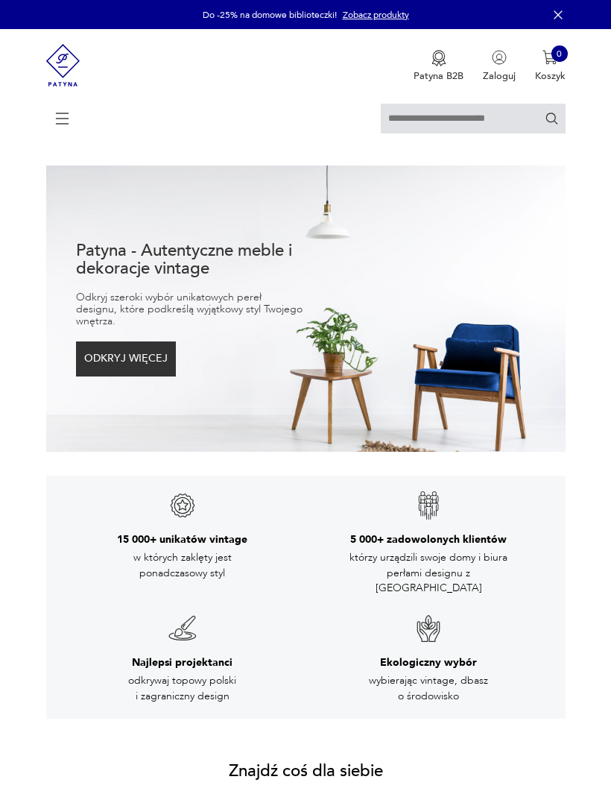 Image resolution: width=611 pixels, height=800 pixels. I want to click on button: ODKRYJ WIĘCEJ, so click(126, 359).